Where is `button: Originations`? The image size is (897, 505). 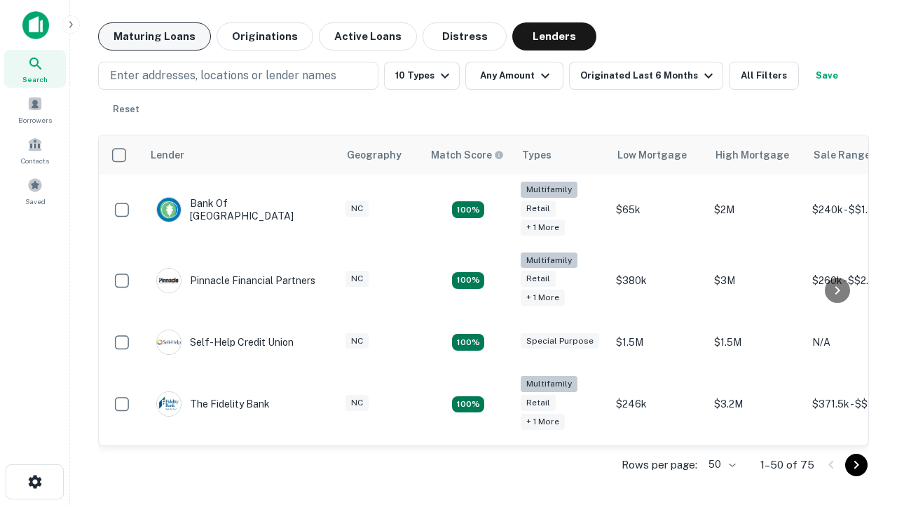
button: Originations is located at coordinates (265, 36).